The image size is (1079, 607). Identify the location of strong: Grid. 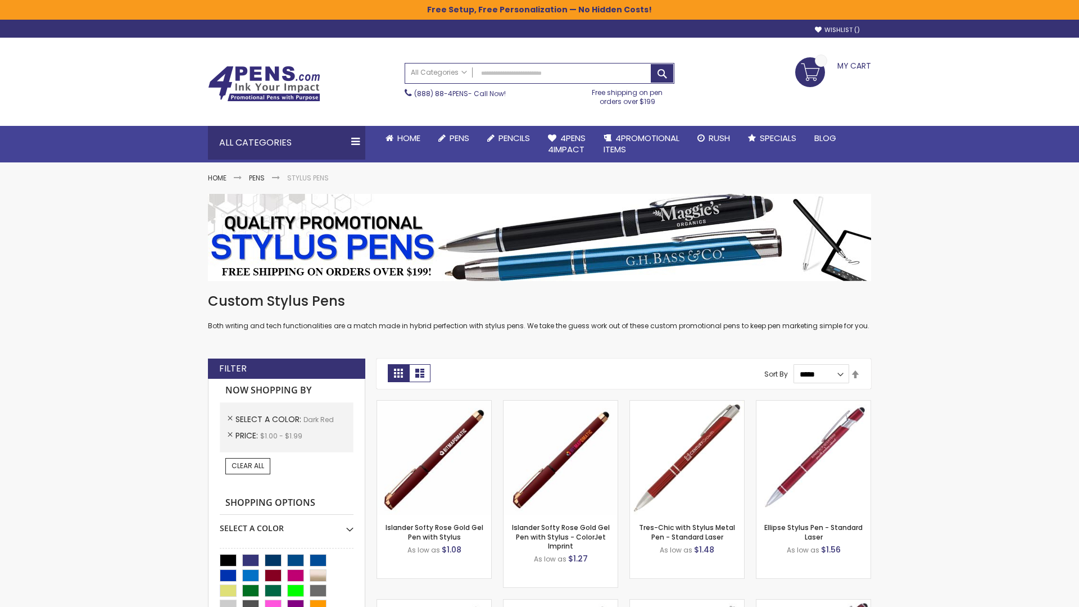
(399, 373).